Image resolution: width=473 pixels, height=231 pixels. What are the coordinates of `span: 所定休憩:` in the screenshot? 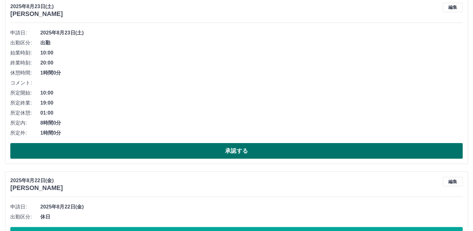 It's located at (25, 113).